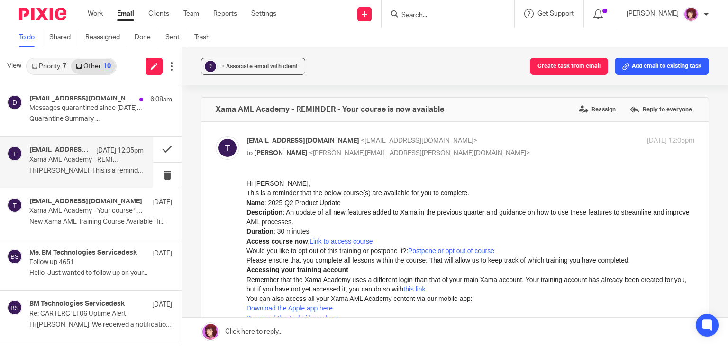 This screenshot has width=728, height=346. I want to click on a: Email, so click(126, 14).